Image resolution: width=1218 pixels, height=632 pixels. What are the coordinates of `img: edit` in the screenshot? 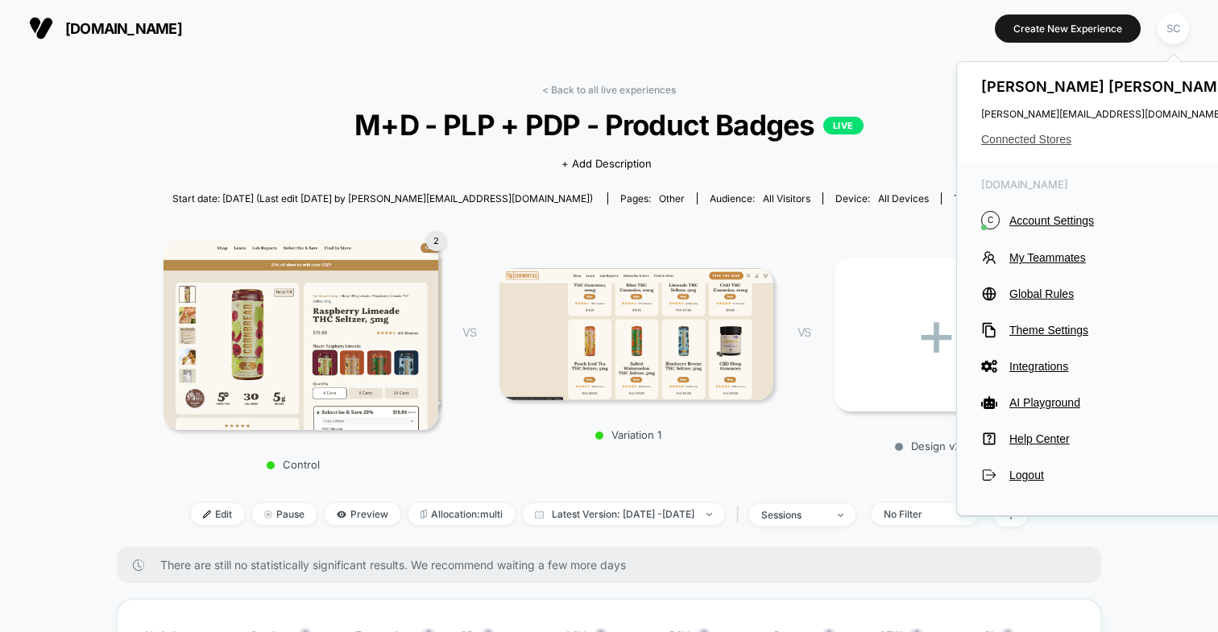 It's located at (207, 515).